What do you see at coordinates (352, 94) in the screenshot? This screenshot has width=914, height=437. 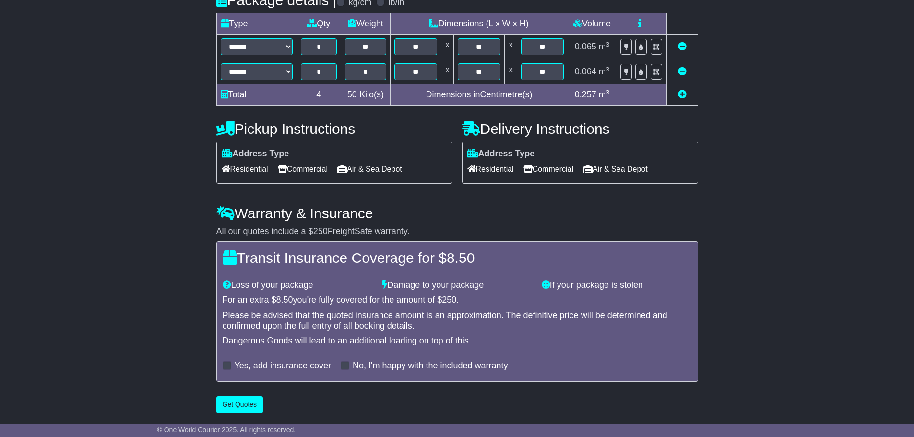 I see `span: 50` at bounding box center [352, 94].